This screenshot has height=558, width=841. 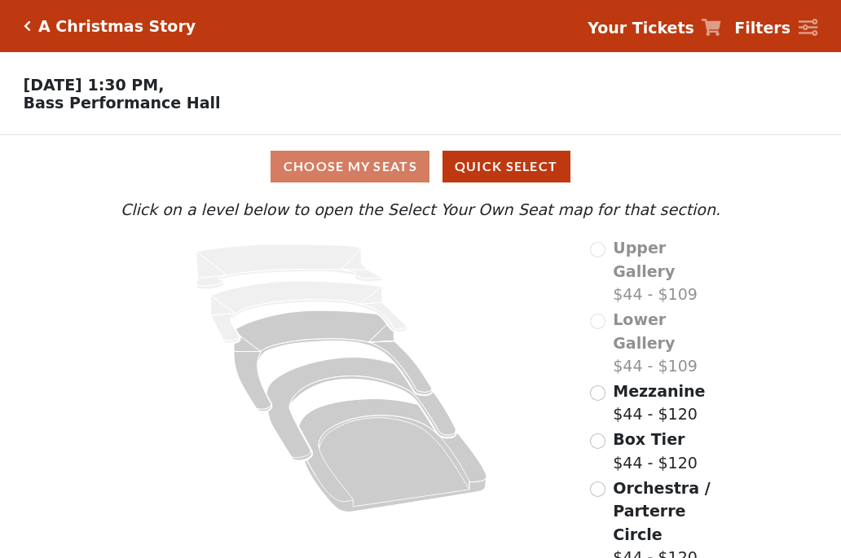 What do you see at coordinates (762, 28) in the screenshot?
I see `strong: Filters` at bounding box center [762, 28].